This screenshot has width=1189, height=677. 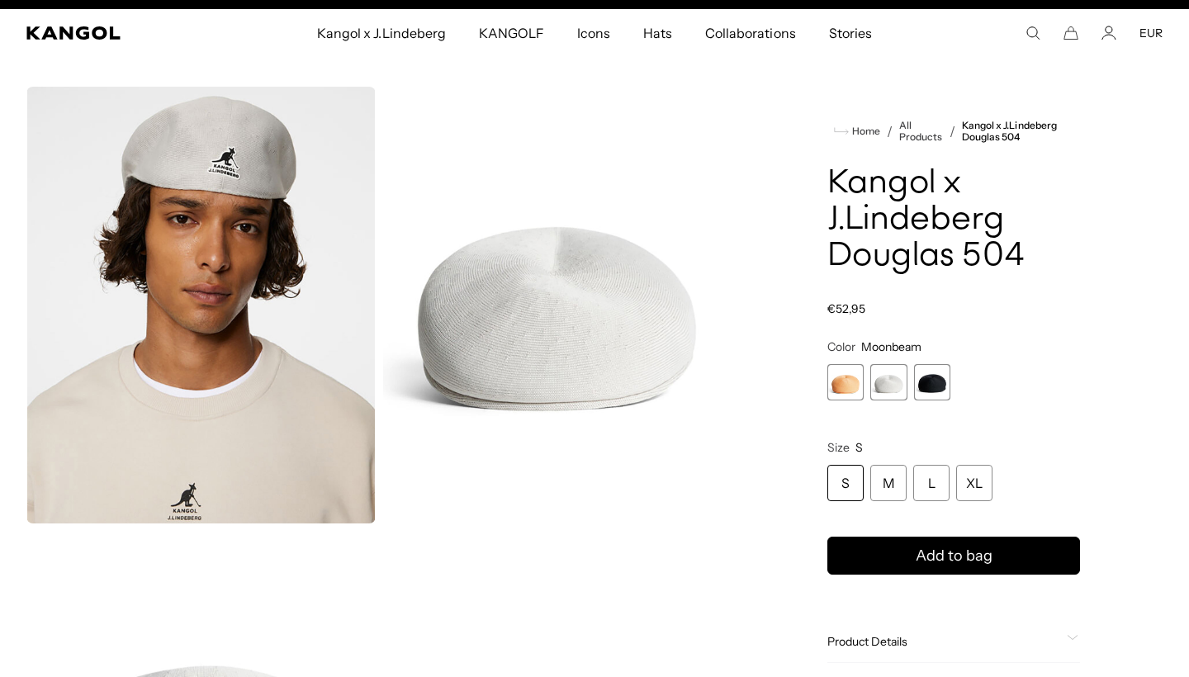 What do you see at coordinates (381, 33) in the screenshot?
I see `a: Kangol x J.Lindeberg` at bounding box center [381, 33].